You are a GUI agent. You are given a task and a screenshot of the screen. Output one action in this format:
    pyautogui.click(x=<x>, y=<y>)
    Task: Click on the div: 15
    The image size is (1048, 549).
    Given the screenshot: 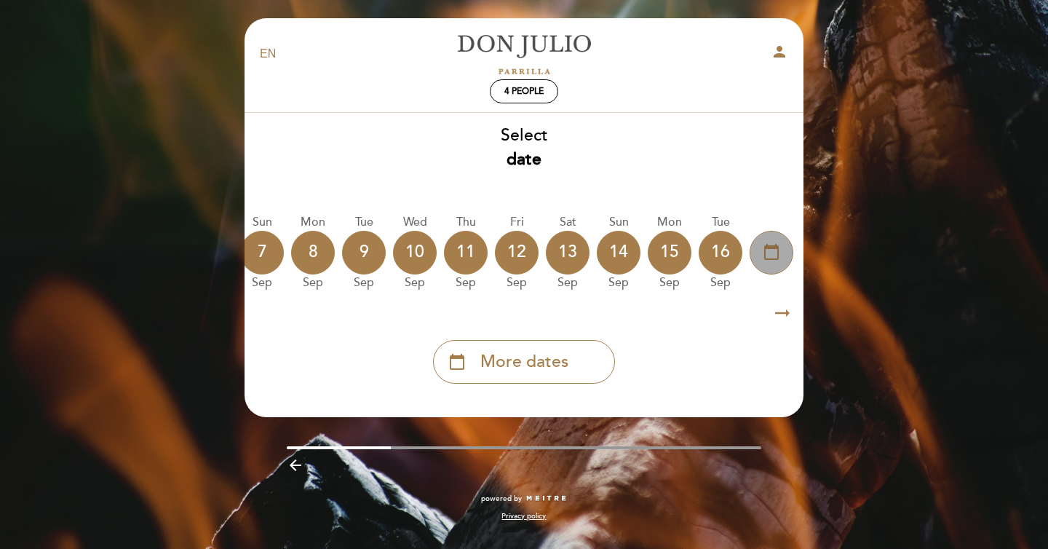 What is the action you would take?
    pyautogui.click(x=670, y=253)
    